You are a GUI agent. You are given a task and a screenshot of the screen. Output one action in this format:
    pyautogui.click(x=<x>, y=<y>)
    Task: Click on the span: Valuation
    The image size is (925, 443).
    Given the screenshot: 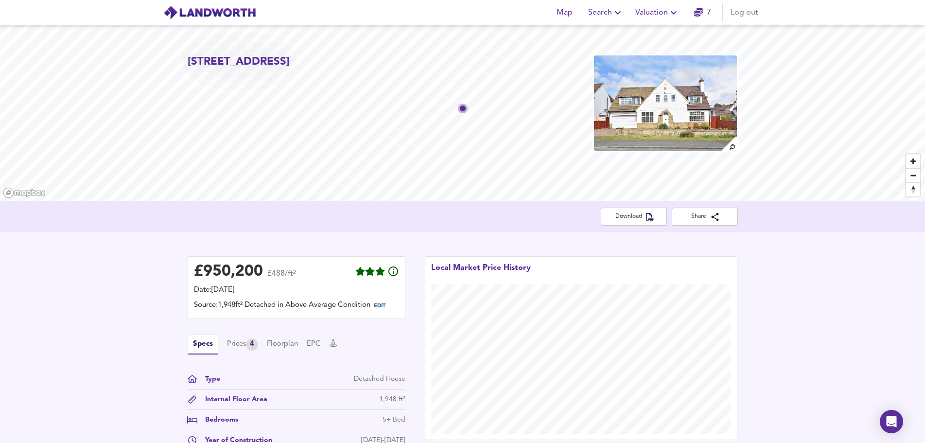 What is the action you would take?
    pyautogui.click(x=657, y=13)
    